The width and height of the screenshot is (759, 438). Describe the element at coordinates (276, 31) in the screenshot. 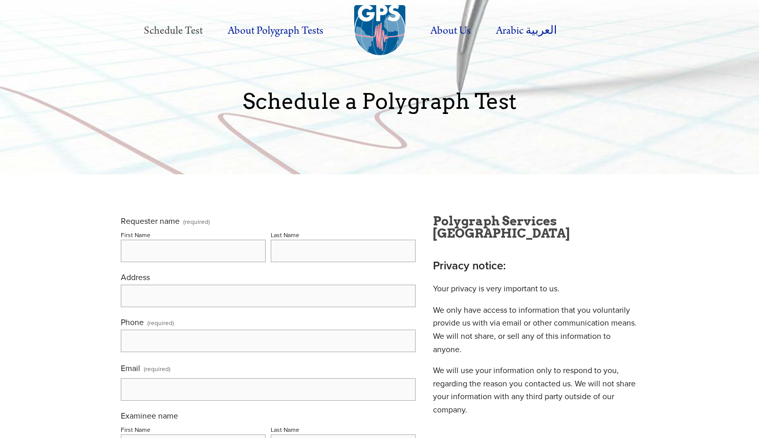

I see `label: About Polygraph Tests` at that location.